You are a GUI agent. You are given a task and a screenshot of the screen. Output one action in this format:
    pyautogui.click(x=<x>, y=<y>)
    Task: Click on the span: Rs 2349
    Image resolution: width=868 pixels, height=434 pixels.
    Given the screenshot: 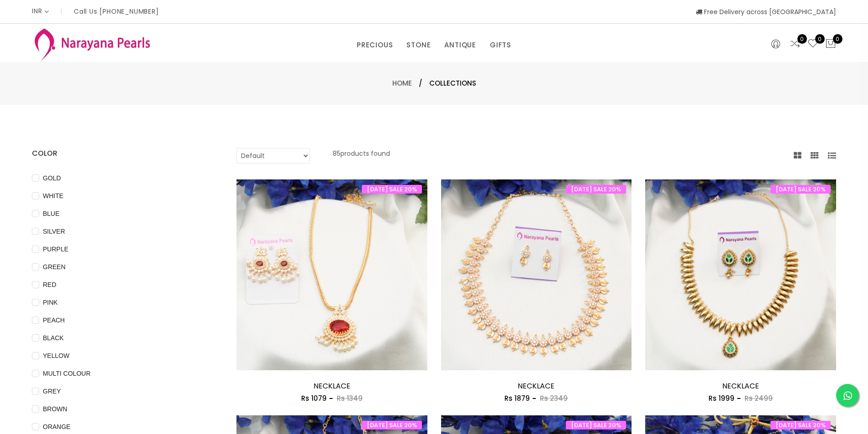 What is the action you would take?
    pyautogui.click(x=554, y=398)
    